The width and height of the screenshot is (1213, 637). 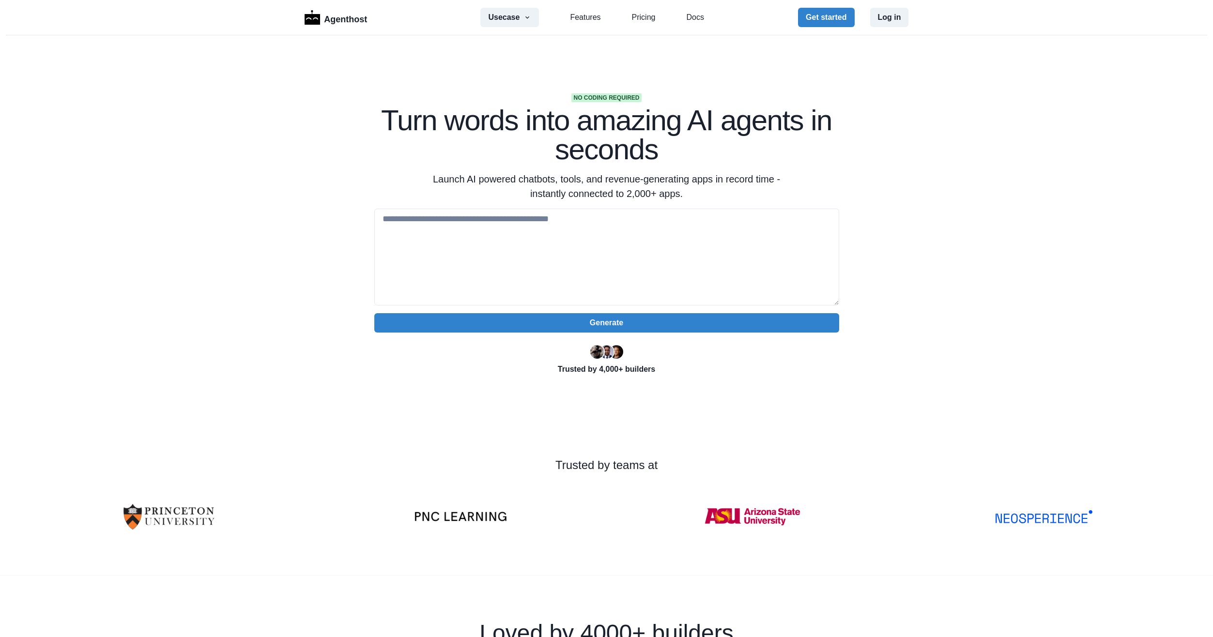 What do you see at coordinates (336, 17) in the screenshot?
I see `a: LogoAgenthost` at bounding box center [336, 17].